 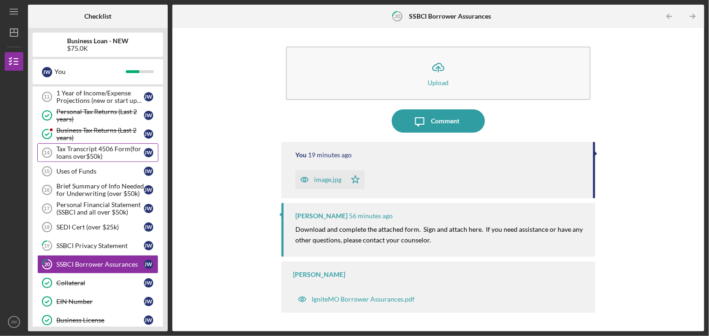 What do you see at coordinates (98, 48) in the screenshot?
I see `div: $75.0K` at bounding box center [98, 48].